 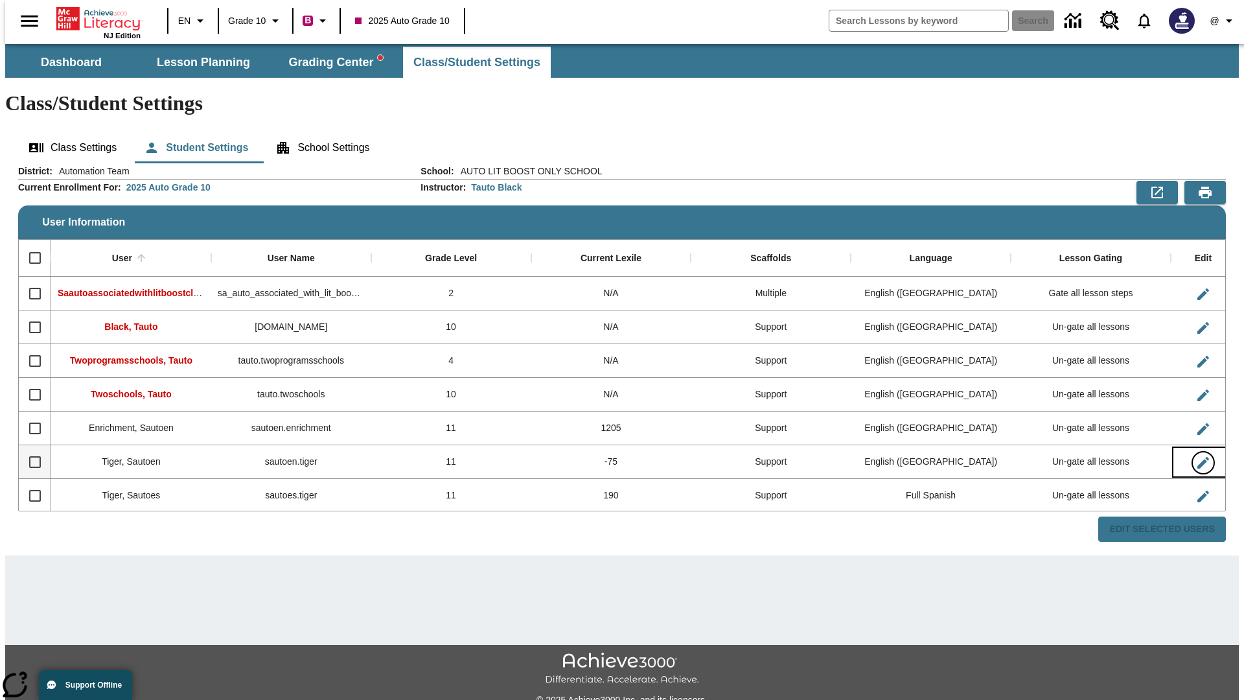 I want to click on div: Class/Student Settings, so click(x=622, y=148).